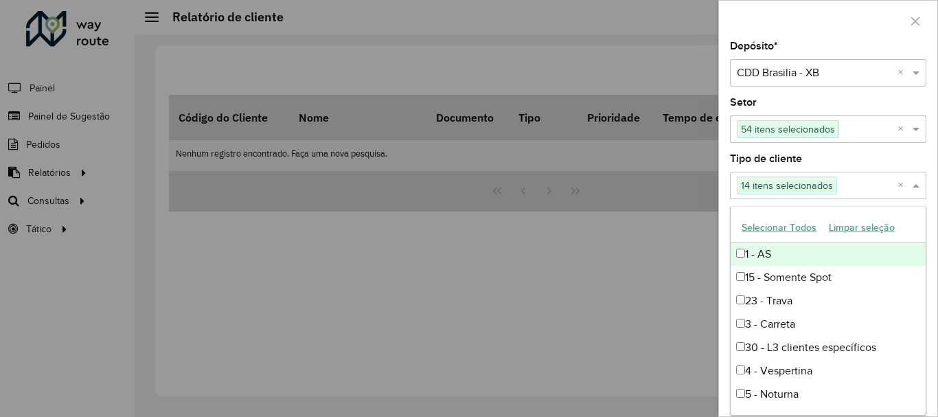 The height and width of the screenshot is (417, 938). What do you see at coordinates (828, 371) in the screenshot?
I see `div: 4 - Vespertina` at bounding box center [828, 371].